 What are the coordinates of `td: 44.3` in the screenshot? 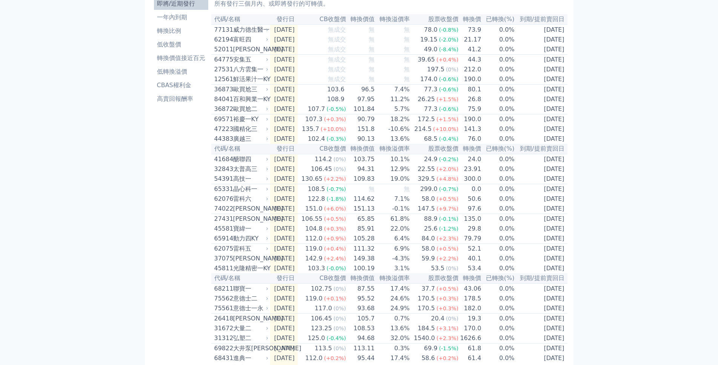 It's located at (470, 60).